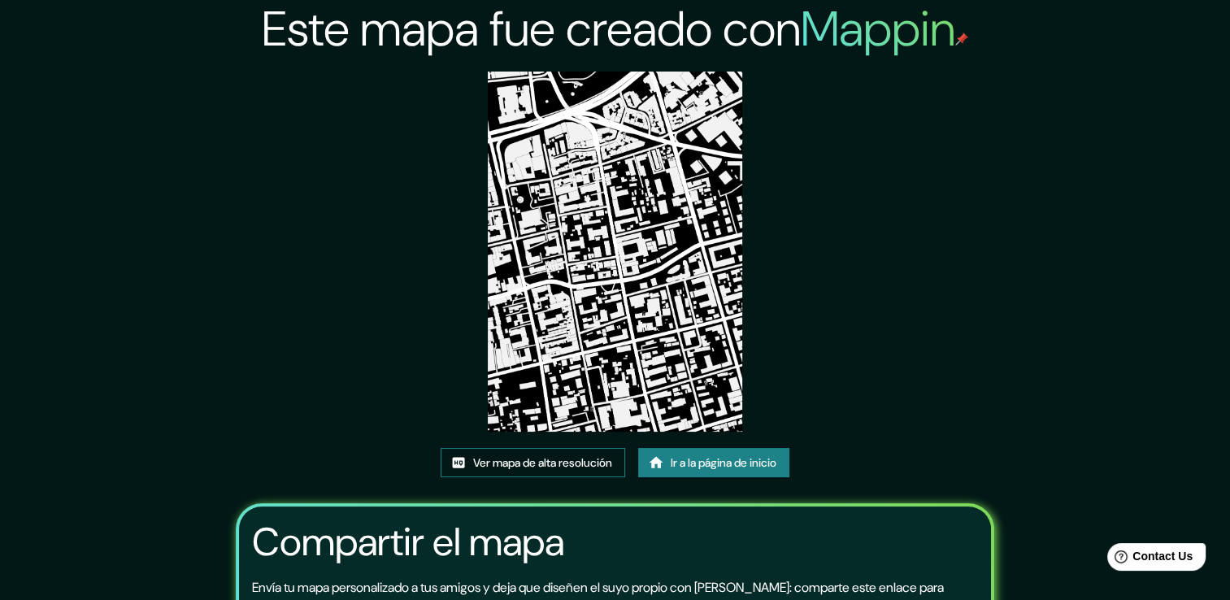 Image resolution: width=1230 pixels, height=600 pixels. What do you see at coordinates (542, 463) in the screenshot?
I see `font: Ver mapa de alta resolución` at bounding box center [542, 463].